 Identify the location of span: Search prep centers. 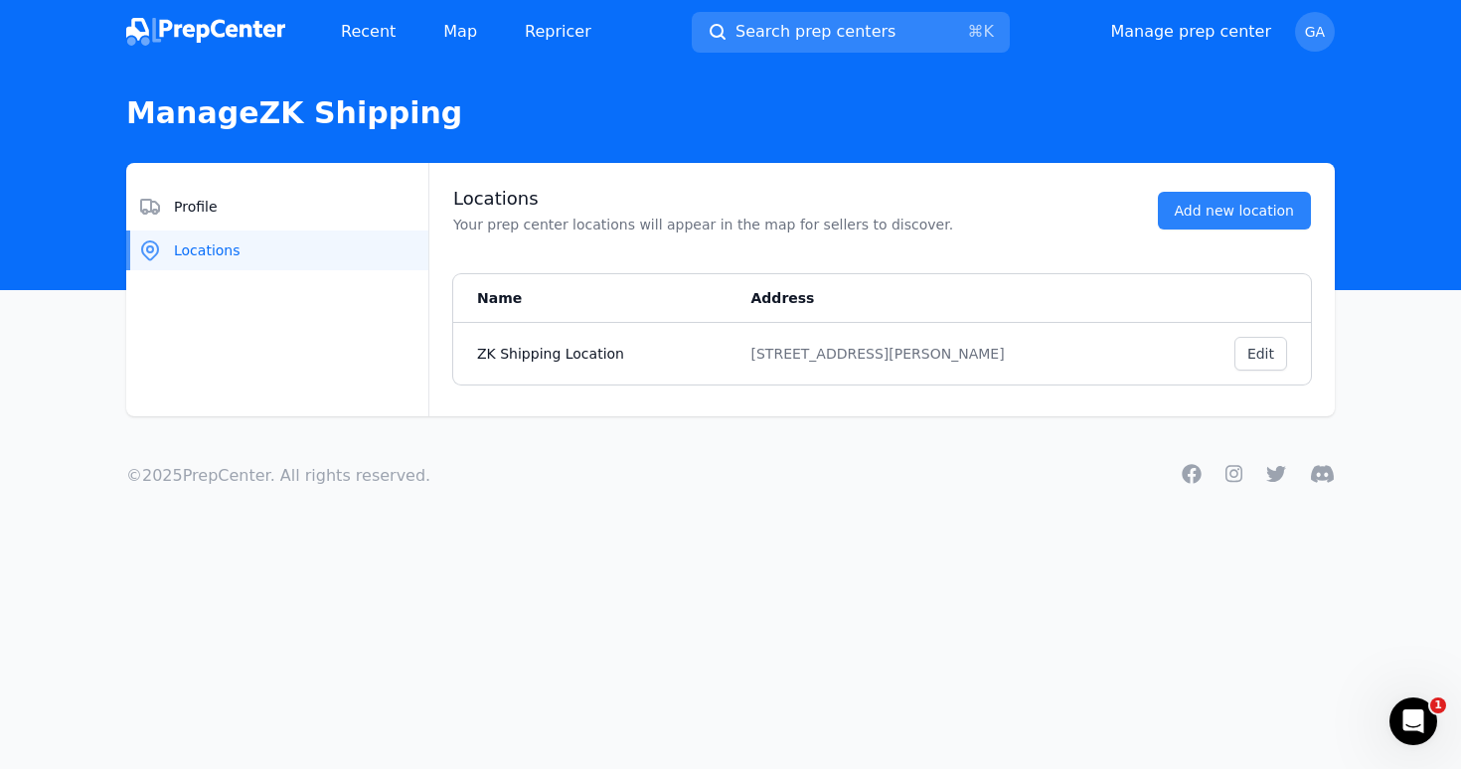
(815, 32).